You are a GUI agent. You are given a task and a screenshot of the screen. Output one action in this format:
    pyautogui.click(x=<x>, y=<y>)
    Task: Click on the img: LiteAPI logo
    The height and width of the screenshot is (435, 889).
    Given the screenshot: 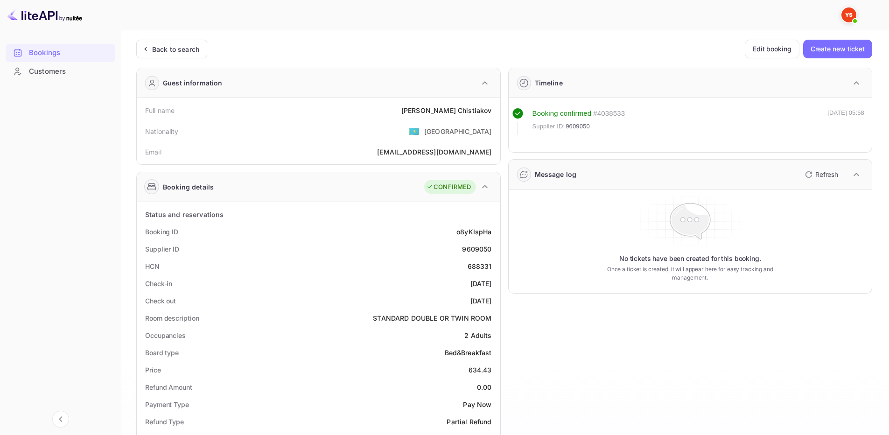 What is the action you would take?
    pyautogui.click(x=45, y=15)
    